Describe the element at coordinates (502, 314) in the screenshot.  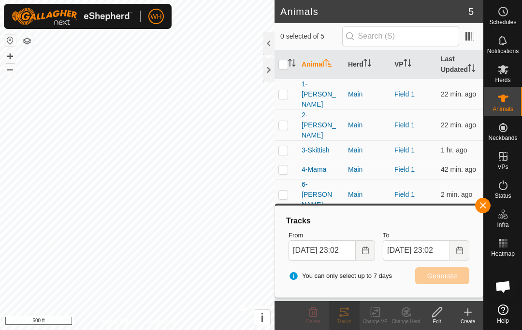
I see `a: Help` at that location.